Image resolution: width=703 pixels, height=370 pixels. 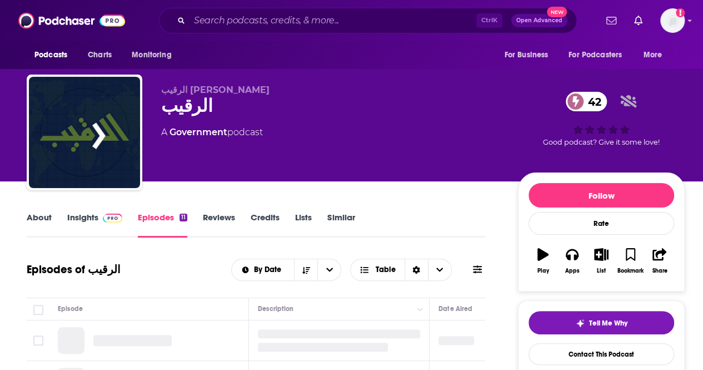 I want to click on button: Follow, so click(x=602, y=195).